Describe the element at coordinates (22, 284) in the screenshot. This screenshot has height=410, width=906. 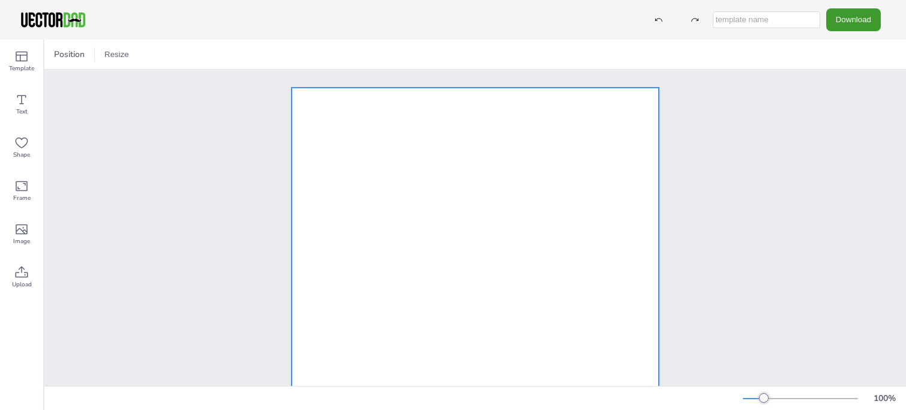
I see `span: Upload` at that location.